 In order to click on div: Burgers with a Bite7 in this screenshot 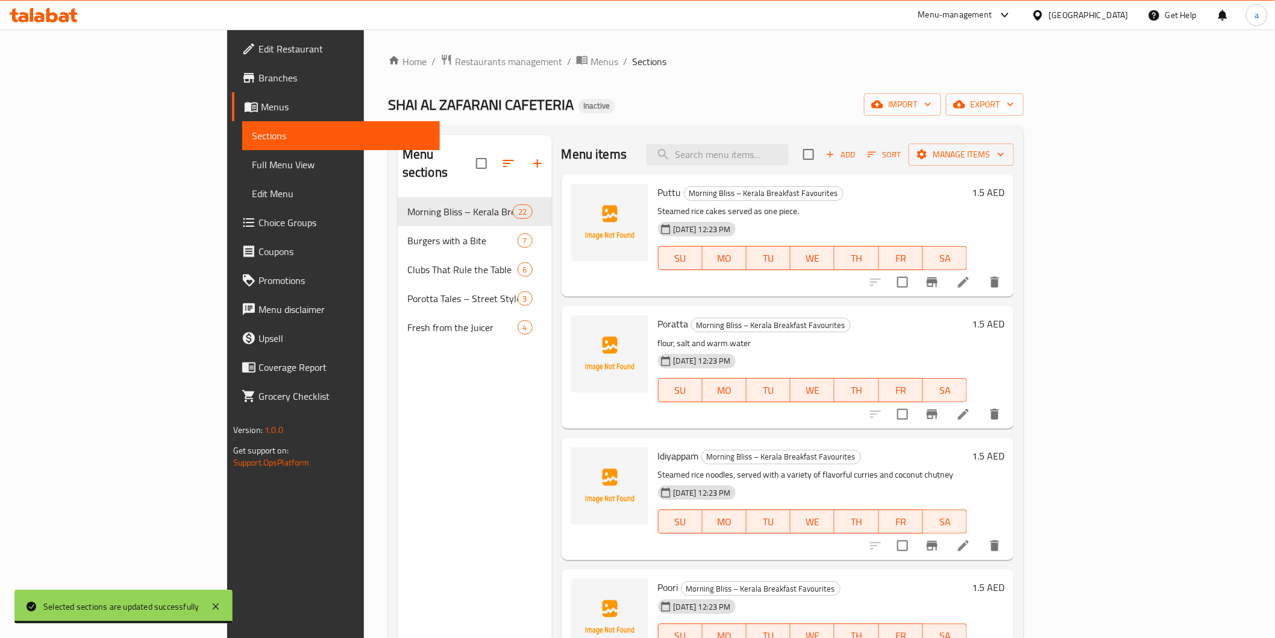, I will do `click(475, 240)`.